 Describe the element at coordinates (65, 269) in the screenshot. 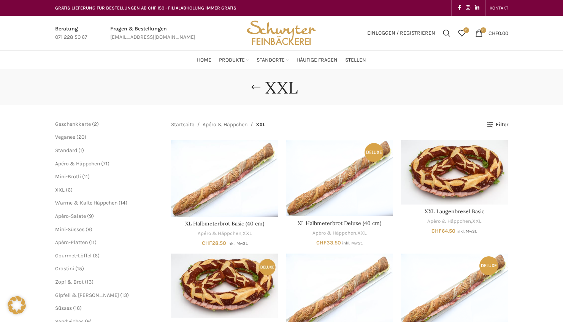

I see `span: Crostini` at that location.